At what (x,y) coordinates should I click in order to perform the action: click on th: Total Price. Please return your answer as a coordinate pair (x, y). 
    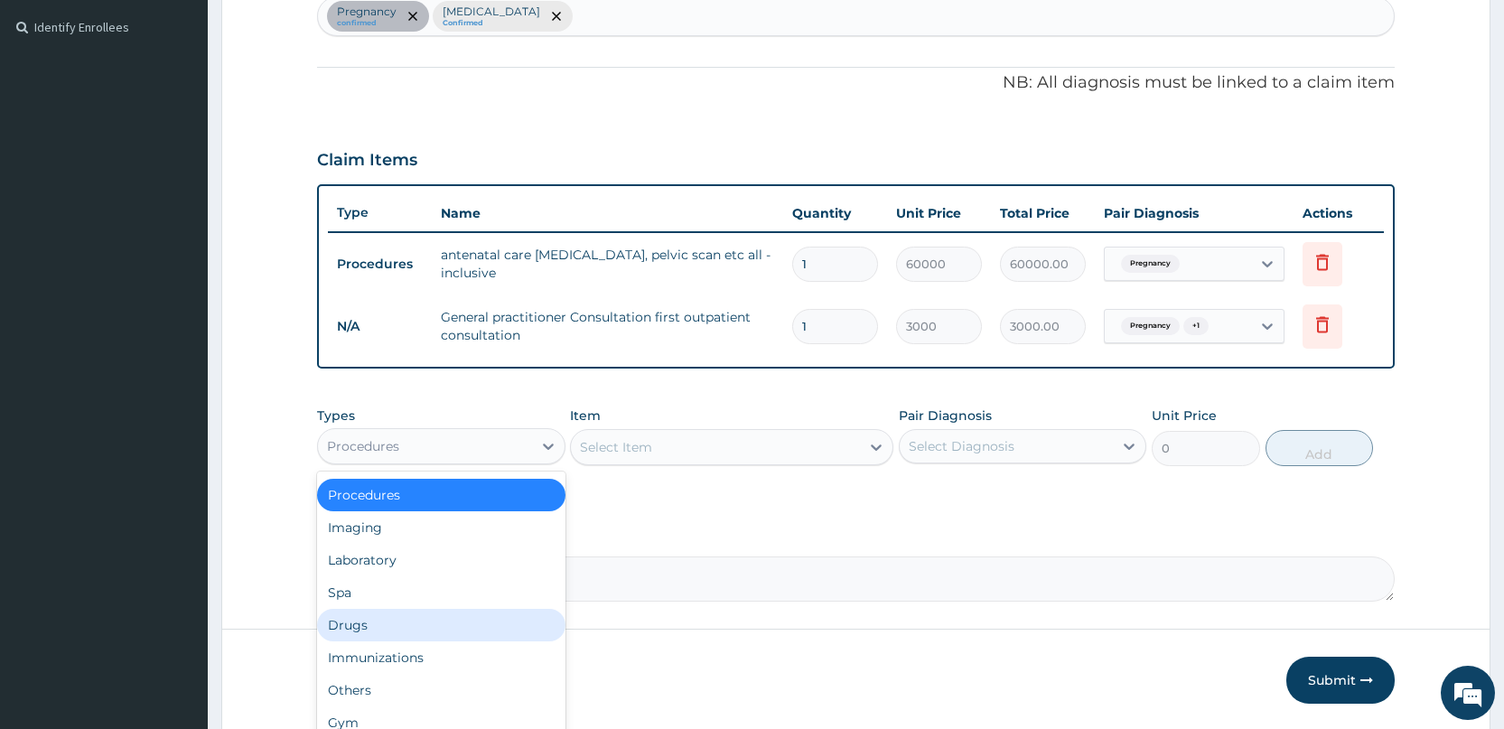
    Looking at the image, I should click on (1043, 213).